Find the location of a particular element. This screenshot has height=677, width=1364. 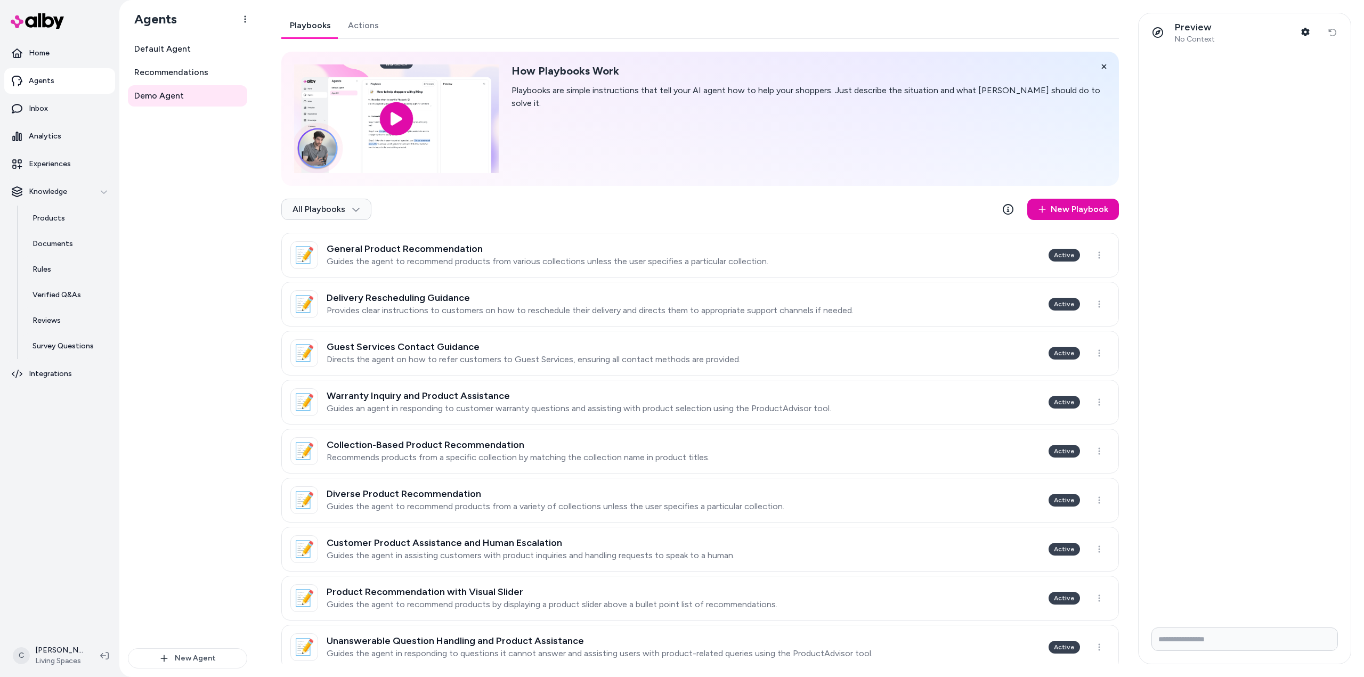

a: 📝Unanswerable Question Handling and Product AssistanceGuides the agent in responding to questions... is located at coordinates (700, 647).